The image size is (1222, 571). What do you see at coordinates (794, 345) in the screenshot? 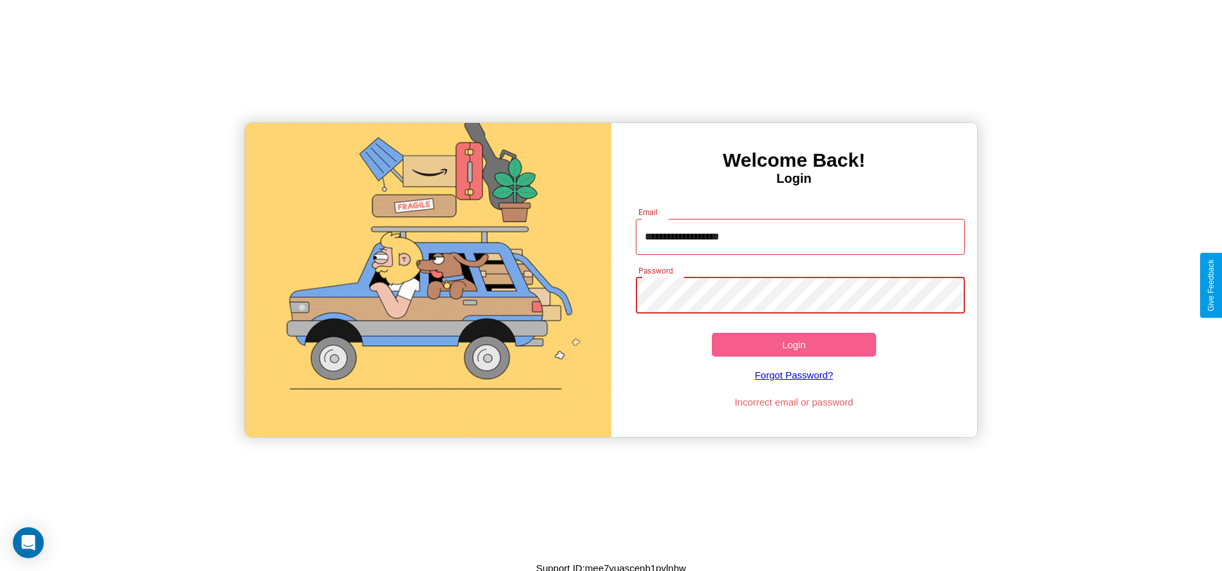
I see `button: Login` at bounding box center [794, 345].